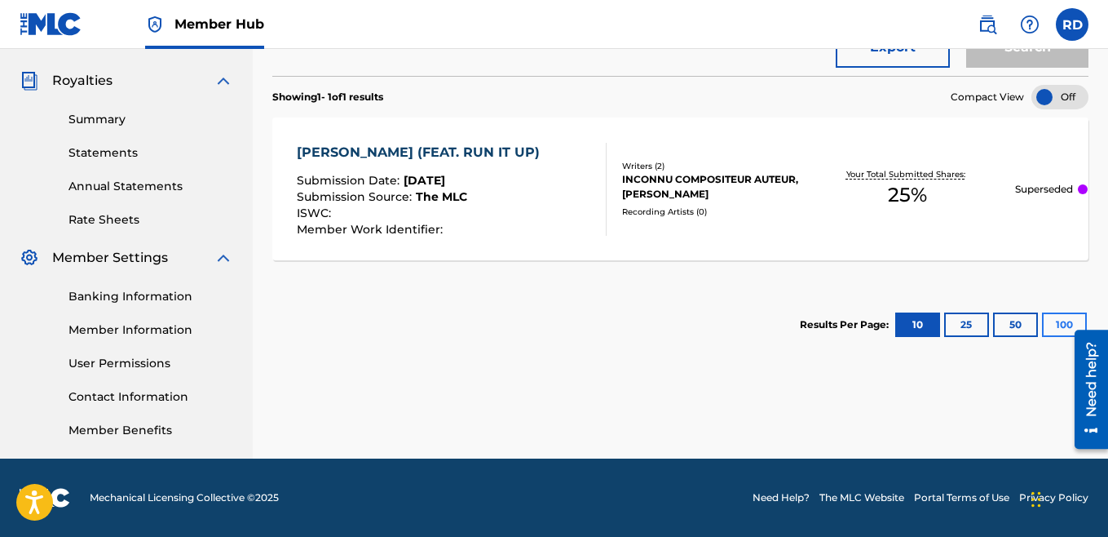 The height and width of the screenshot is (537, 1108). What do you see at coordinates (372, 229) in the screenshot?
I see `span: Member Work Identifier :` at bounding box center [372, 229].